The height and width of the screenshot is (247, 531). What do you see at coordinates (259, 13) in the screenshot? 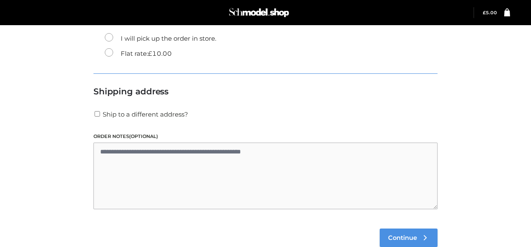
I see `a: Schmodel Admin 964` at bounding box center [259, 13].